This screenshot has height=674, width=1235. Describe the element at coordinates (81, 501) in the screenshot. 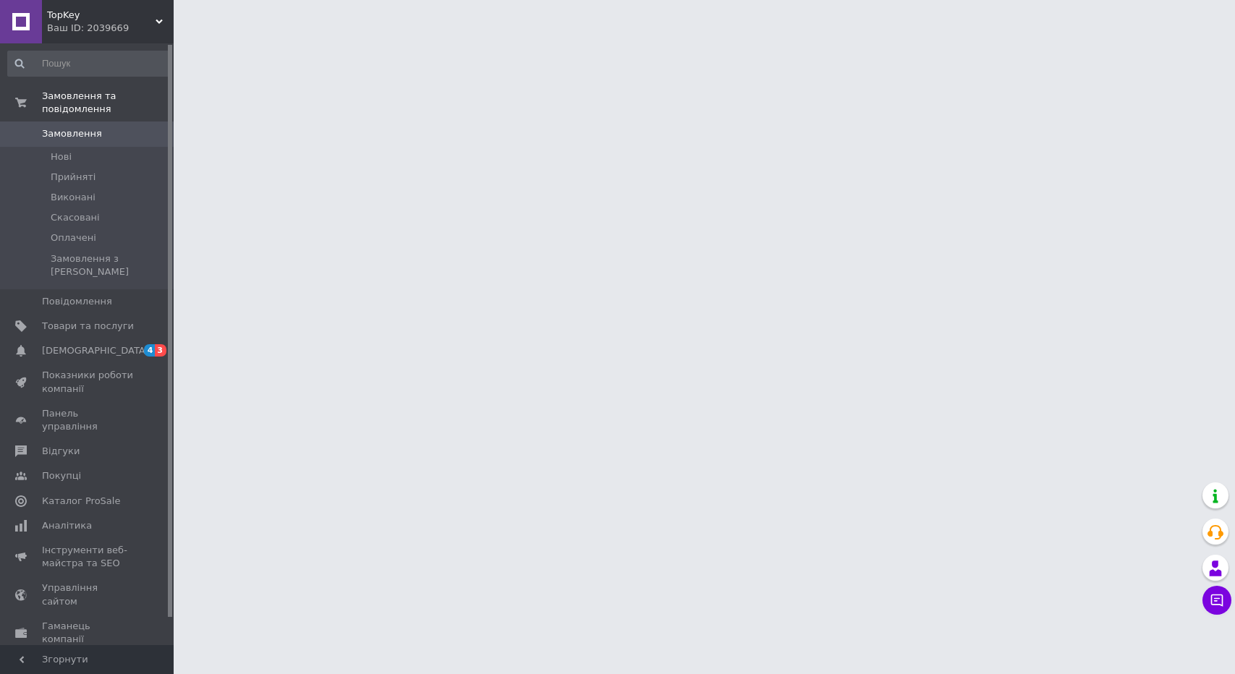

I see `span: Каталог ProSale` at that location.